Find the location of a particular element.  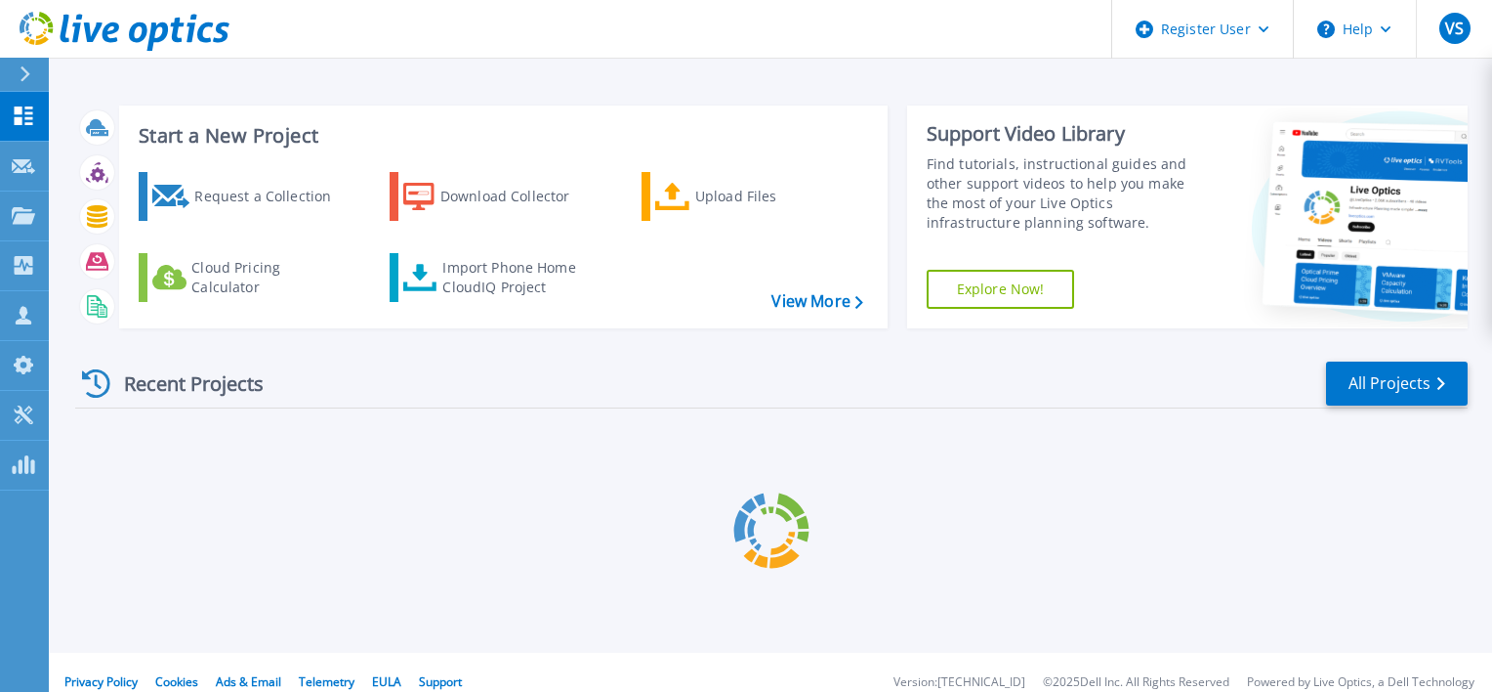

a: View More is located at coordinates (817, 301).